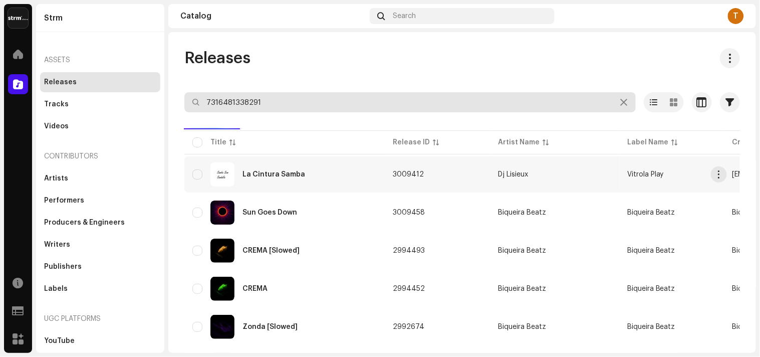 This screenshot has width=760, height=357. Describe the element at coordinates (100, 156) in the screenshot. I see `div: Contributors` at that location.